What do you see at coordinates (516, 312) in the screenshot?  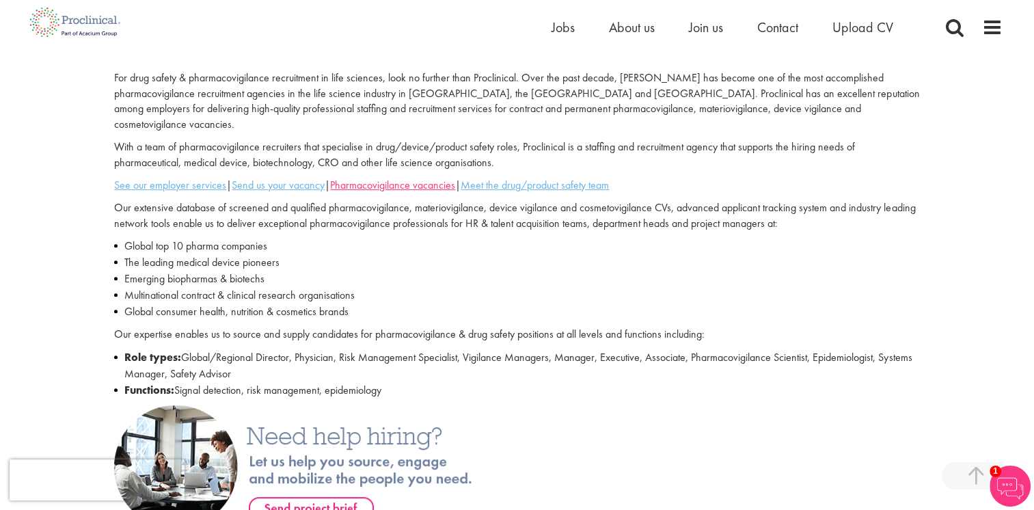 I see `li: Global consumer health, nutrition & cosmetics brands` at bounding box center [516, 312].